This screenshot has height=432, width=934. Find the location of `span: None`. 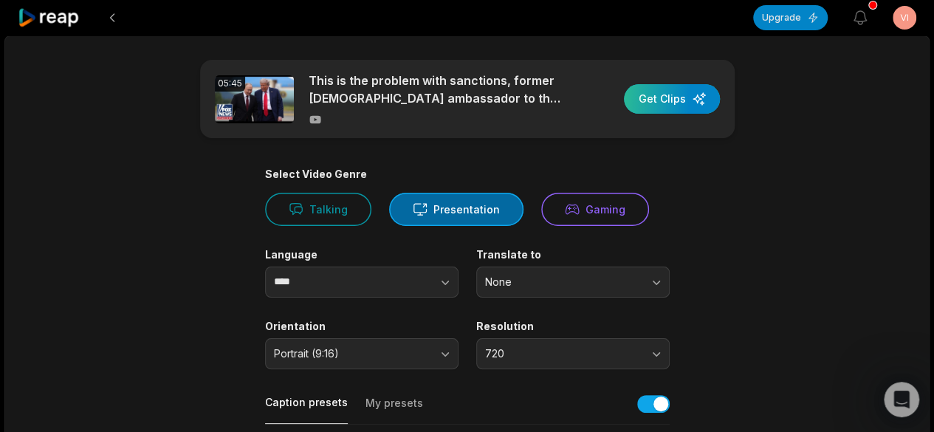

span: None is located at coordinates (562, 282).